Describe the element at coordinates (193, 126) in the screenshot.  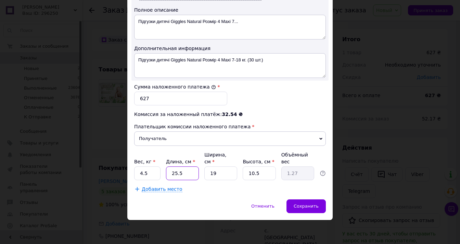
I see `span: Плательщик комиссии наложенного платежа` at that location.